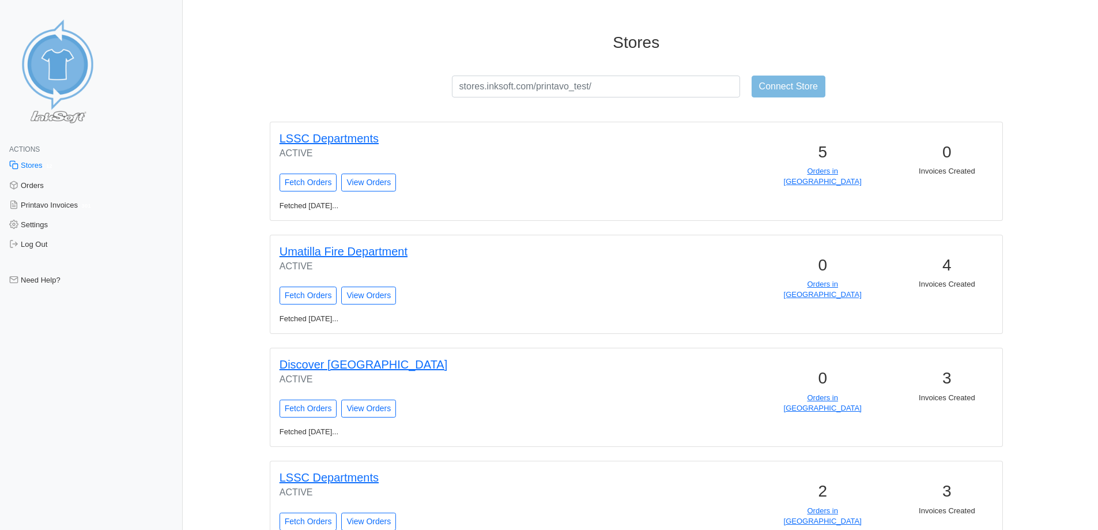 The image size is (1098, 530). Describe the element at coordinates (822, 152) in the screenshot. I see `h3: 5` at that location.